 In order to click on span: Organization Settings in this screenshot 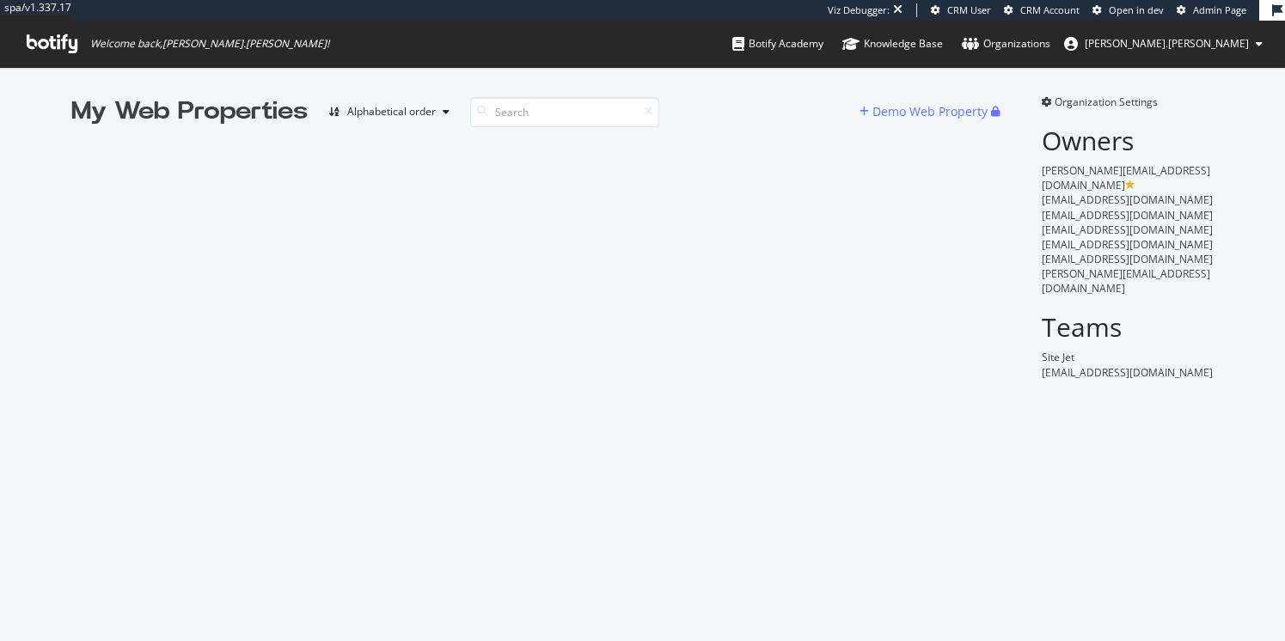, I will do `click(1107, 101)`.